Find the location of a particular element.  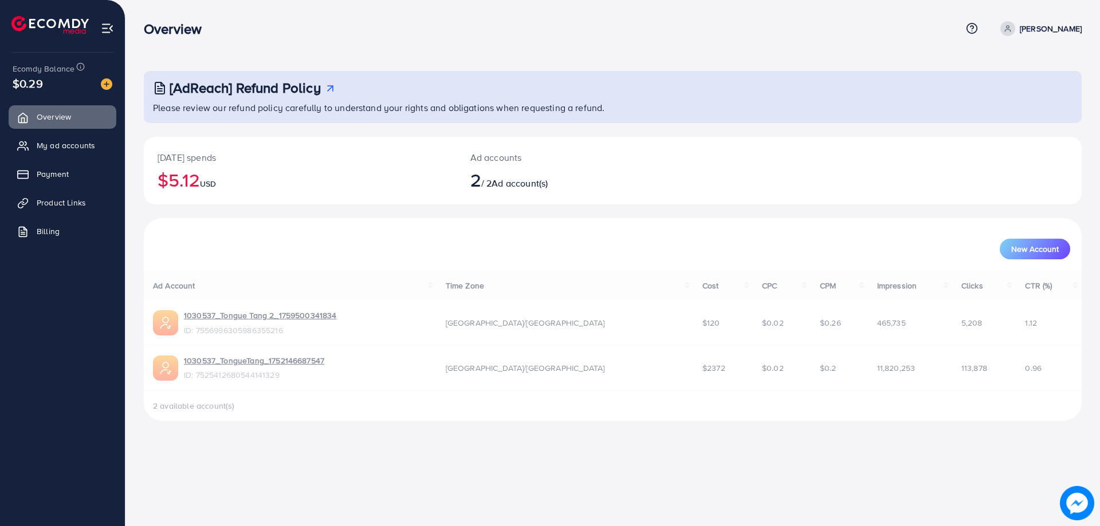

span: New Account is located at coordinates (1035, 249).